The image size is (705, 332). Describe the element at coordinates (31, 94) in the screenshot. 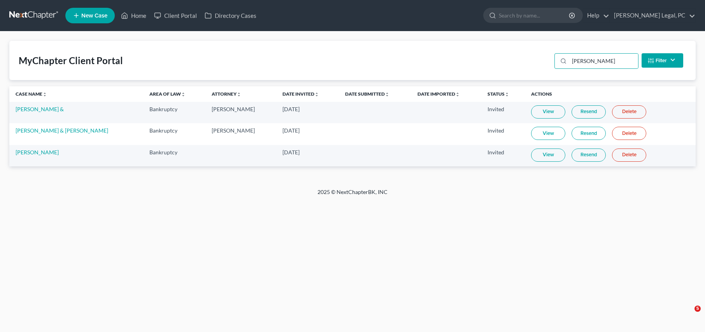

I see `a: Case Nameunfold_more` at that location.